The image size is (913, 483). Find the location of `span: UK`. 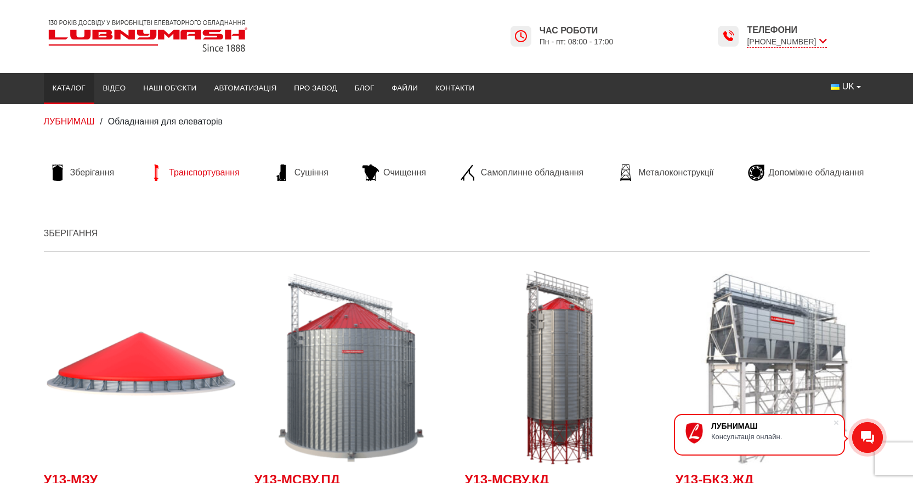

span: UK is located at coordinates (848, 87).